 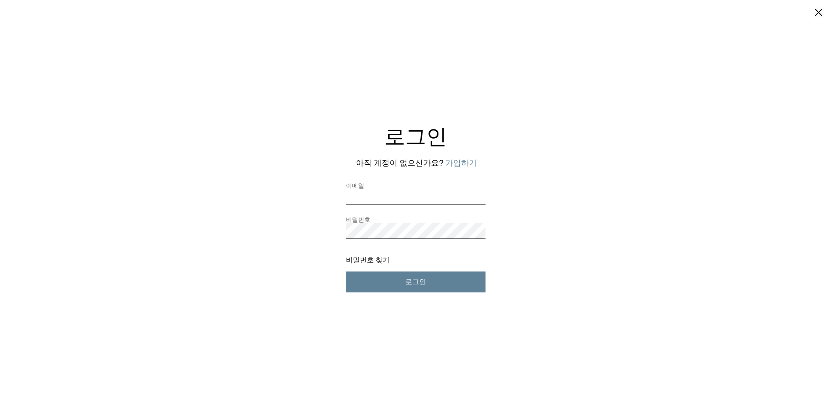 What do you see at coordinates (416, 186) in the screenshot?
I see `label: 이메일` at bounding box center [416, 186].